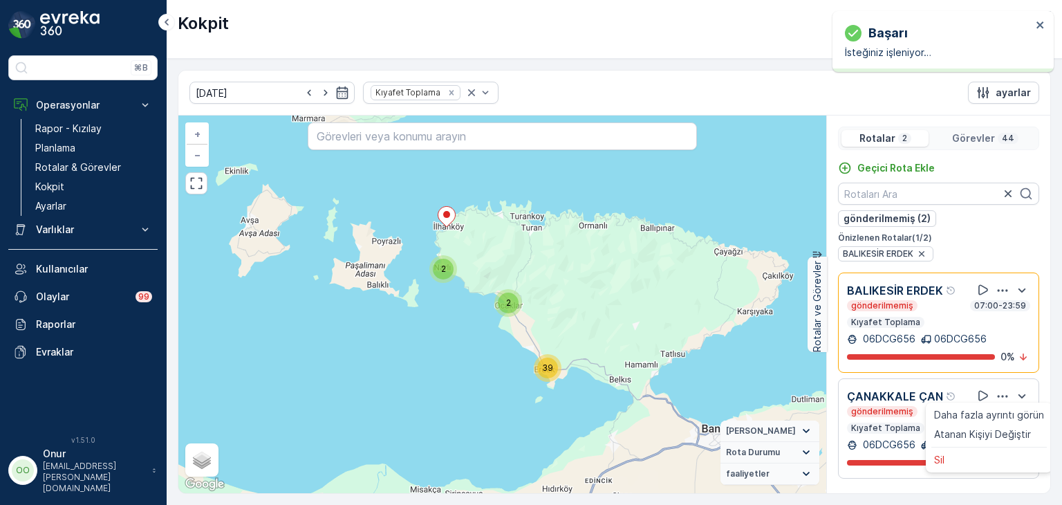 The width and height of the screenshot is (1062, 505). What do you see at coordinates (1041, 26) in the screenshot?
I see `button: close` at bounding box center [1041, 26].